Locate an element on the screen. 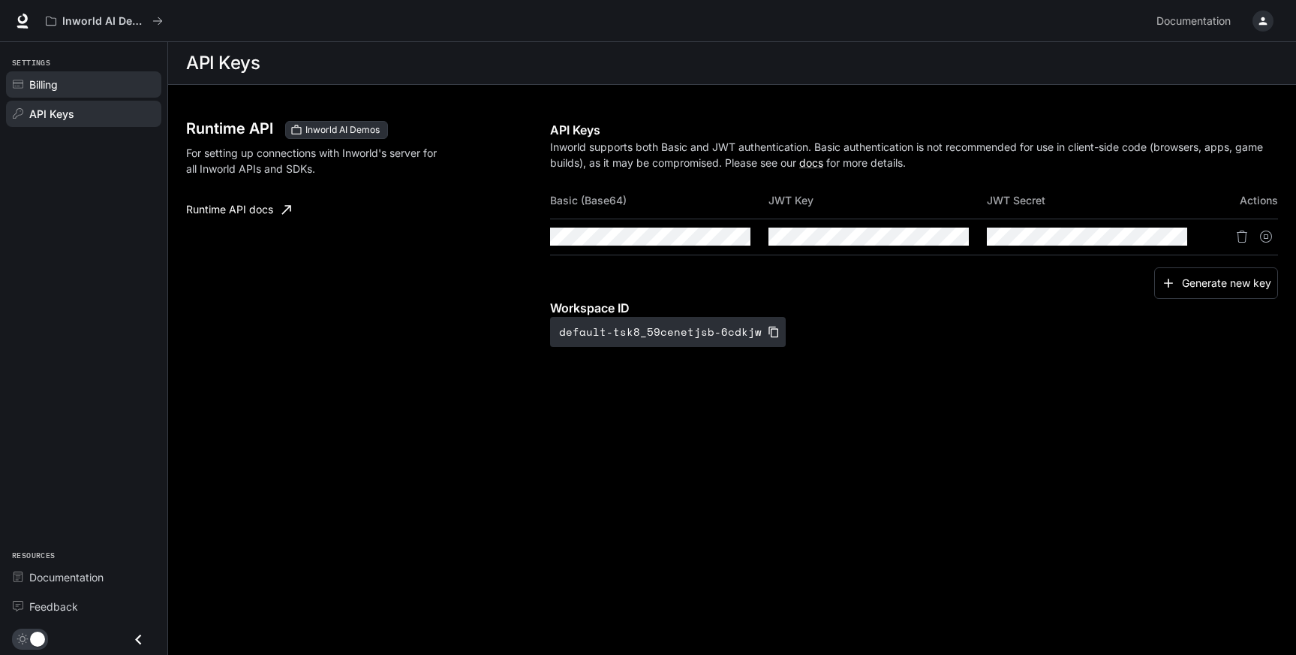  a: Feedback is located at coordinates (83, 606).